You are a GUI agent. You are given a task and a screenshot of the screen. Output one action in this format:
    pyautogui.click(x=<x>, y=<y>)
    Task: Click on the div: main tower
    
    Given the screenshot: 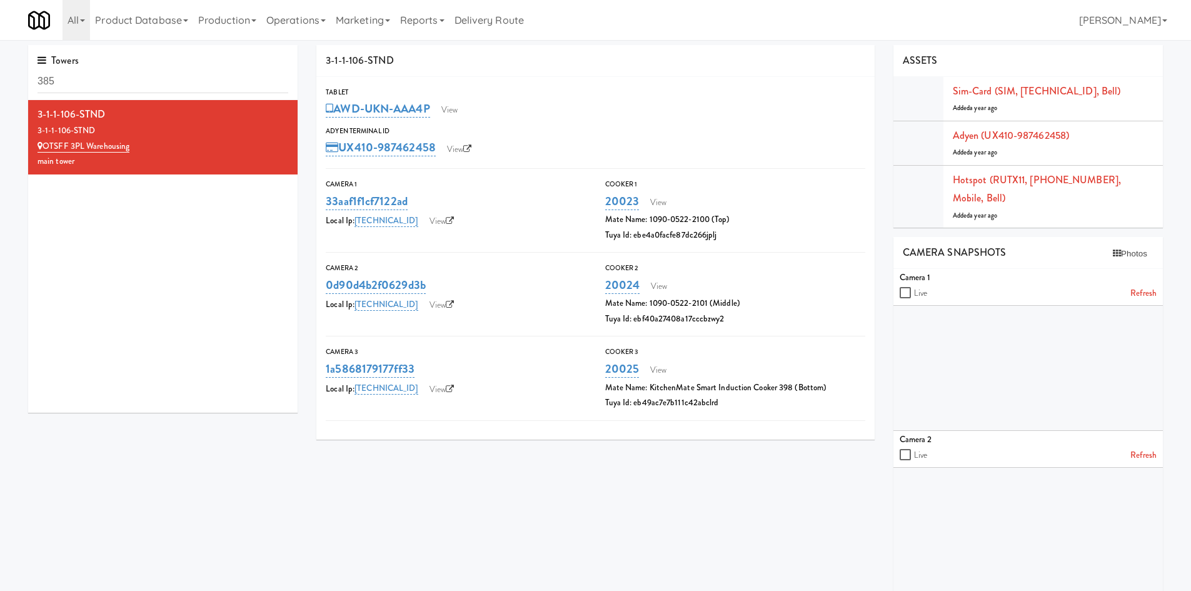 What is the action you would take?
    pyautogui.click(x=162, y=161)
    